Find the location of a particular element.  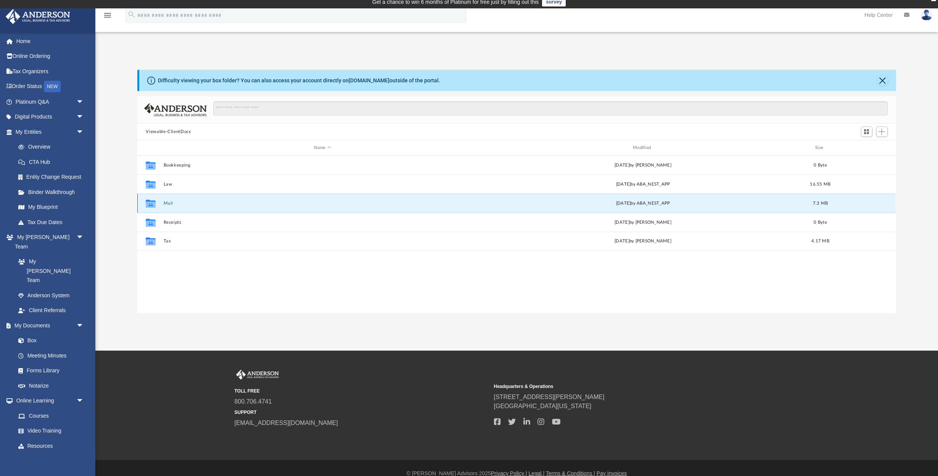

a: Digital Productsarrow_drop_down is located at coordinates (50, 117).